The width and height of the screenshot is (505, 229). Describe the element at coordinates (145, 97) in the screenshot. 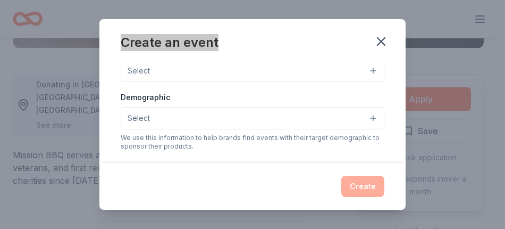

I see `label: Demographic` at that location.